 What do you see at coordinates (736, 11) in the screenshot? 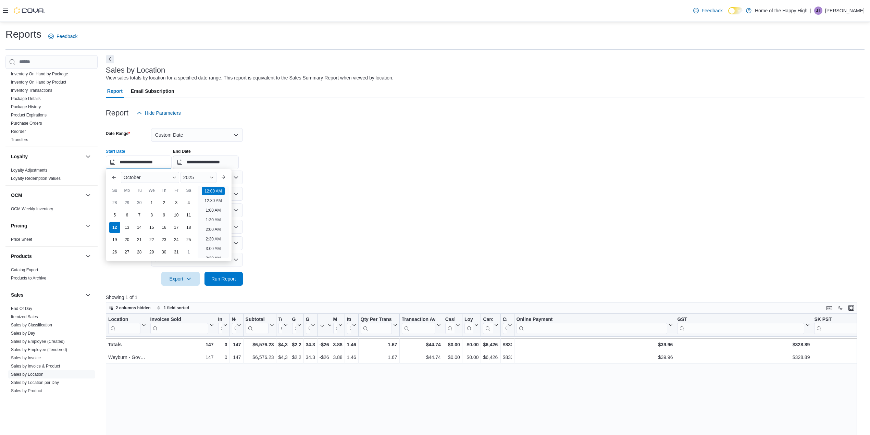
I see `input: Dark Mode` at bounding box center [736, 11].